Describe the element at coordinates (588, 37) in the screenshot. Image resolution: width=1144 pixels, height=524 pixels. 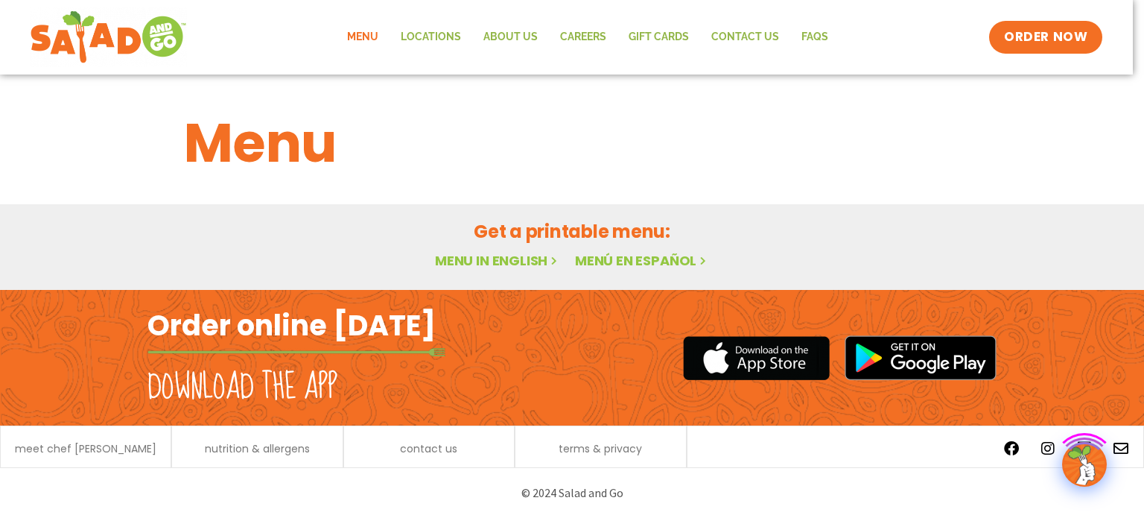
I see `nav: Menu` at that location.